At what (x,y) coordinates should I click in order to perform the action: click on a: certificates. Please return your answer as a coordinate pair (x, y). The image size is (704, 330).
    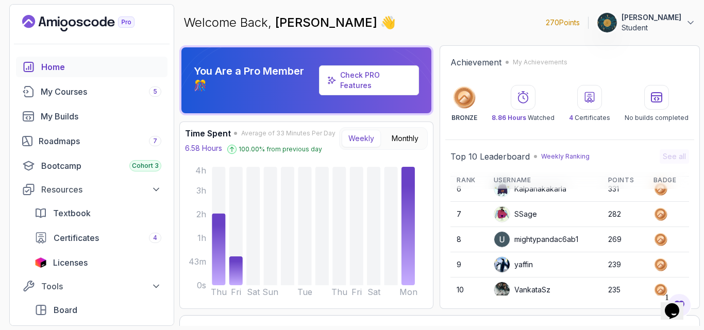
    Looking at the image, I should click on (98, 238).